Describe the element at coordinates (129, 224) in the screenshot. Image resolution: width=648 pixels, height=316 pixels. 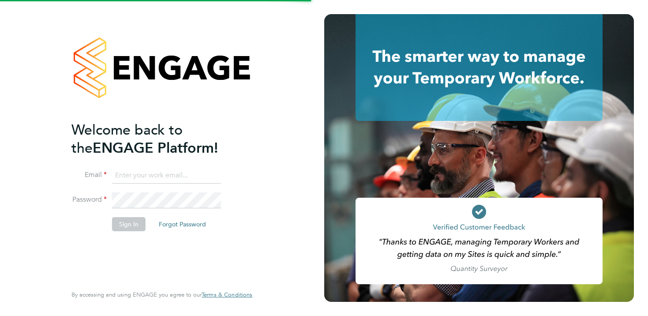
I see `button: Sign In` at that location.